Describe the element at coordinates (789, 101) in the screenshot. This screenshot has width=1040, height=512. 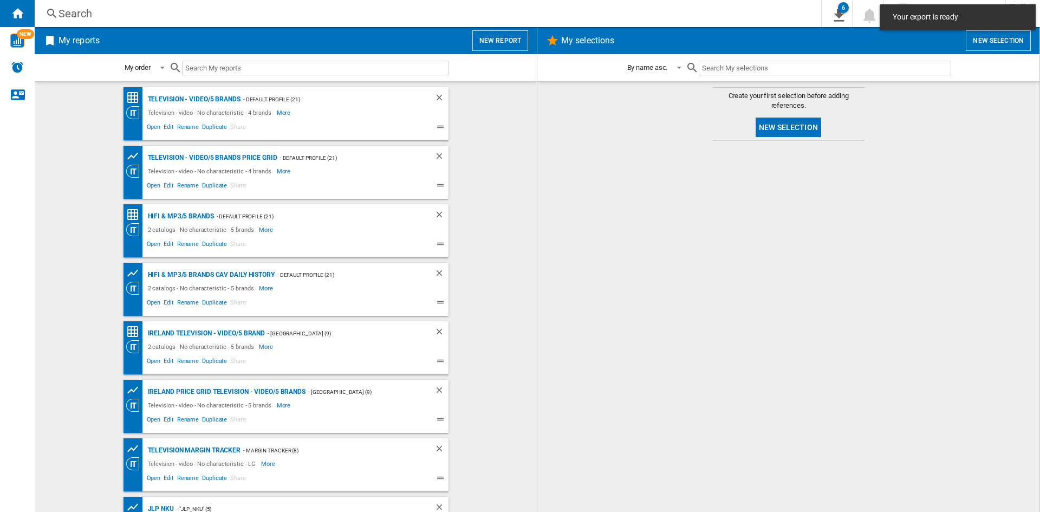
I see `span: Create your first selection before adding references.` at that location.